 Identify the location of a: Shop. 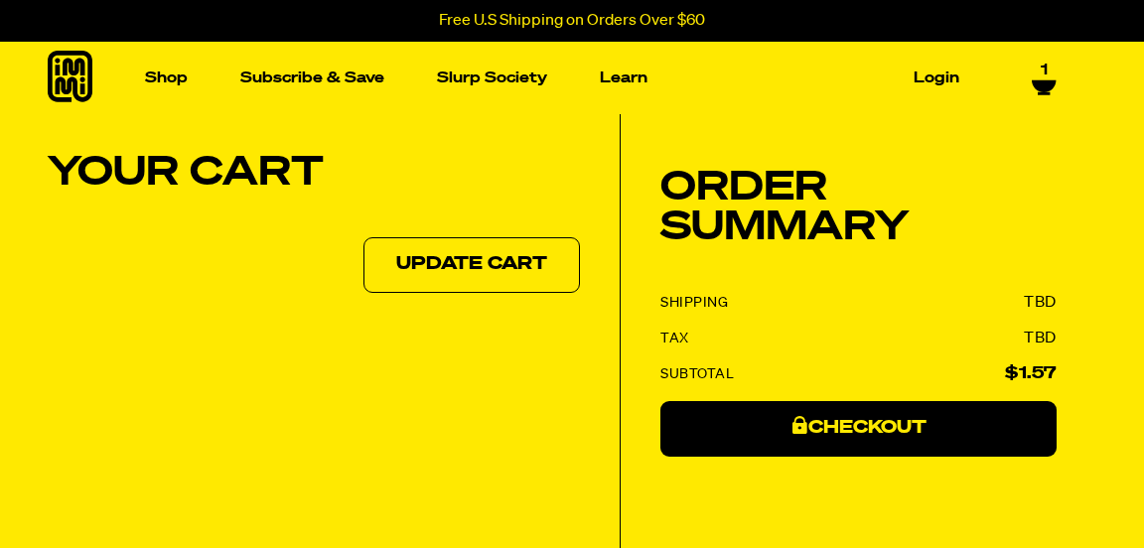
(166, 77).